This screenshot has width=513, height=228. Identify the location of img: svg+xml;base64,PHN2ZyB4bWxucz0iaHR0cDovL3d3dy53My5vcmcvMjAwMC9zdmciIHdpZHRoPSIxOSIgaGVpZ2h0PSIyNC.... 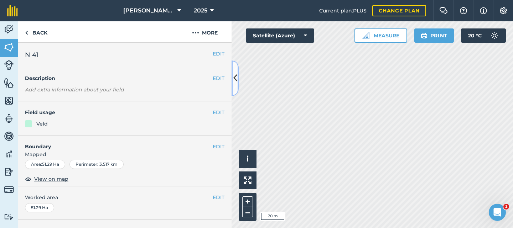
(424, 36).